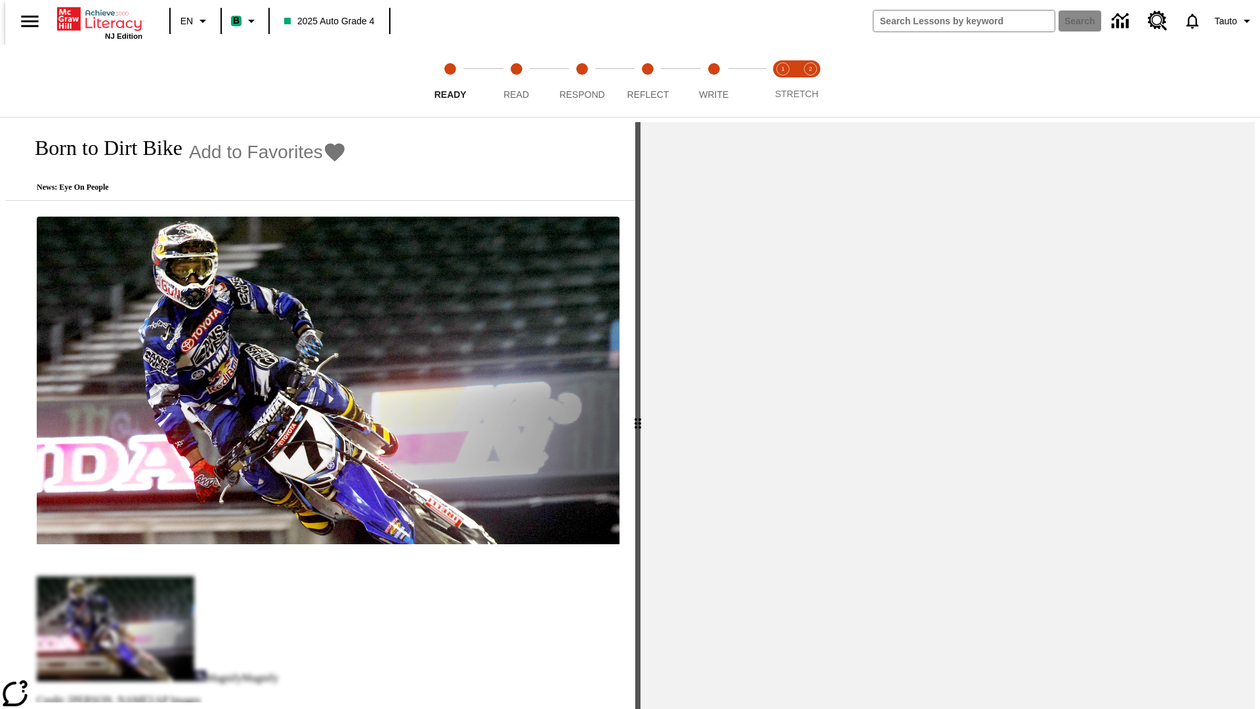 Image resolution: width=1260 pixels, height=709 pixels. Describe the element at coordinates (1158, 21) in the screenshot. I see `a: Resource Center, Will open in new tab` at that location.